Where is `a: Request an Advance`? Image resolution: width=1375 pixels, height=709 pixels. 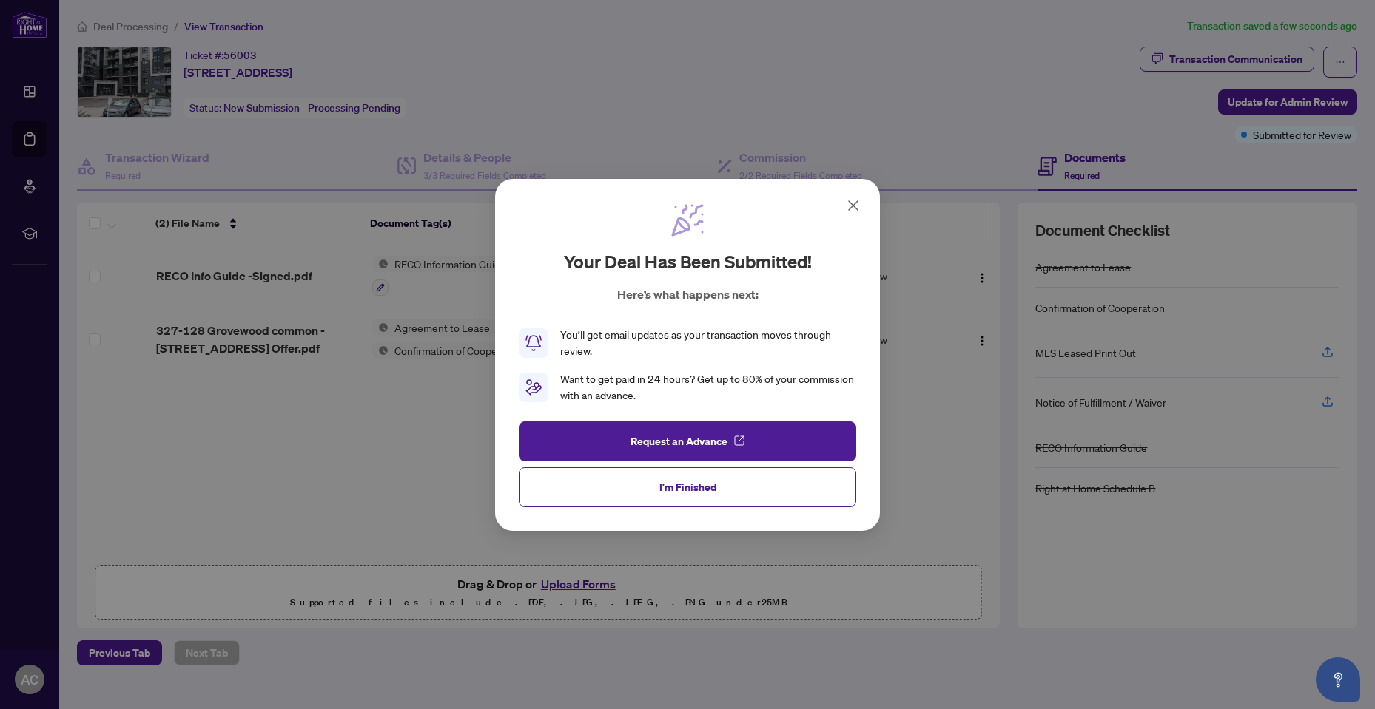 a: Request an Advance is located at coordinates (687, 441).